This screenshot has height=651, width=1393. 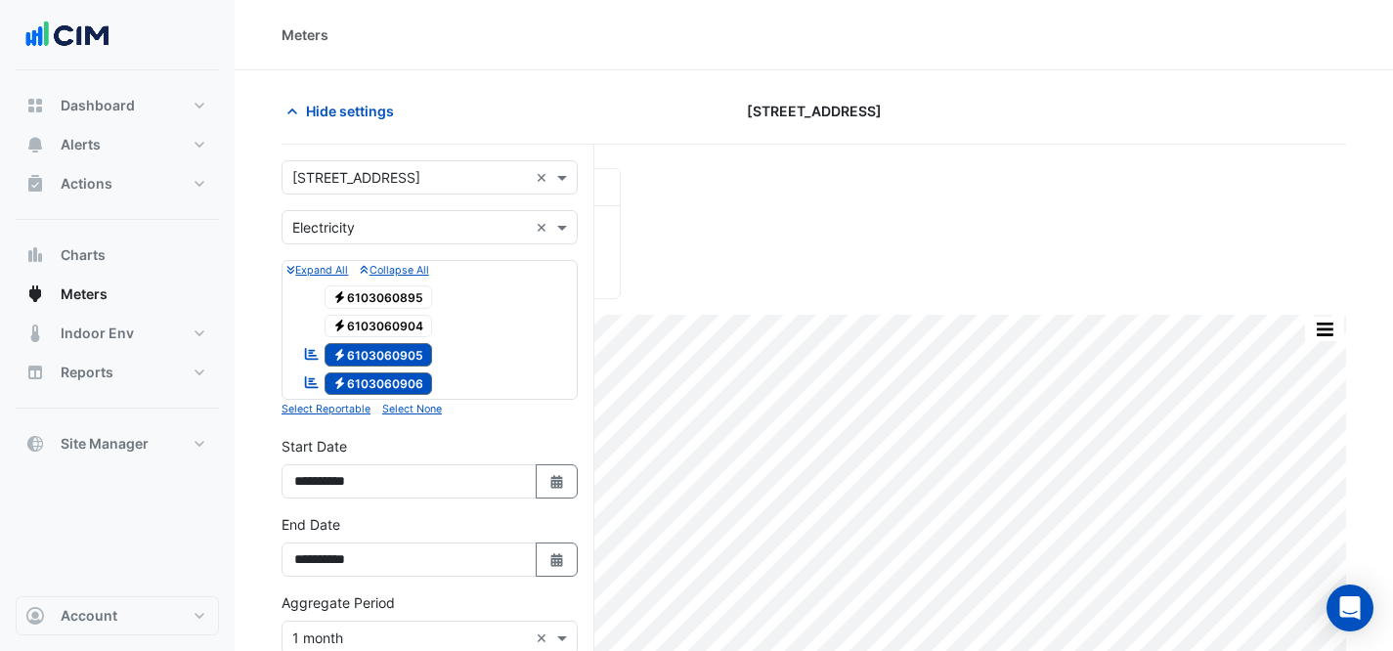 I want to click on span: 6103060895, so click(x=378, y=297).